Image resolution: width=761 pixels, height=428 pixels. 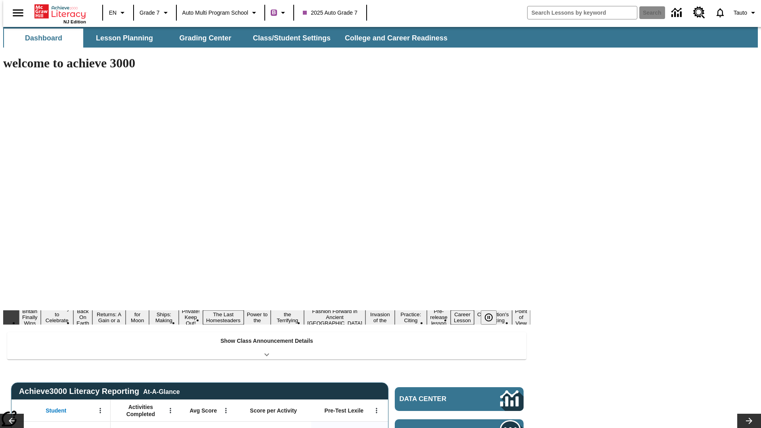 I want to click on span: Grade 7, so click(x=149, y=13).